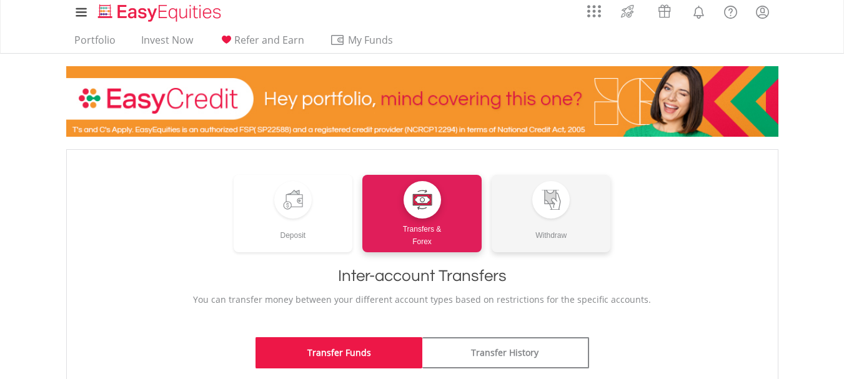 The width and height of the screenshot is (844, 379). What do you see at coordinates (167, 43) in the screenshot?
I see `a: Invest Now` at bounding box center [167, 43].